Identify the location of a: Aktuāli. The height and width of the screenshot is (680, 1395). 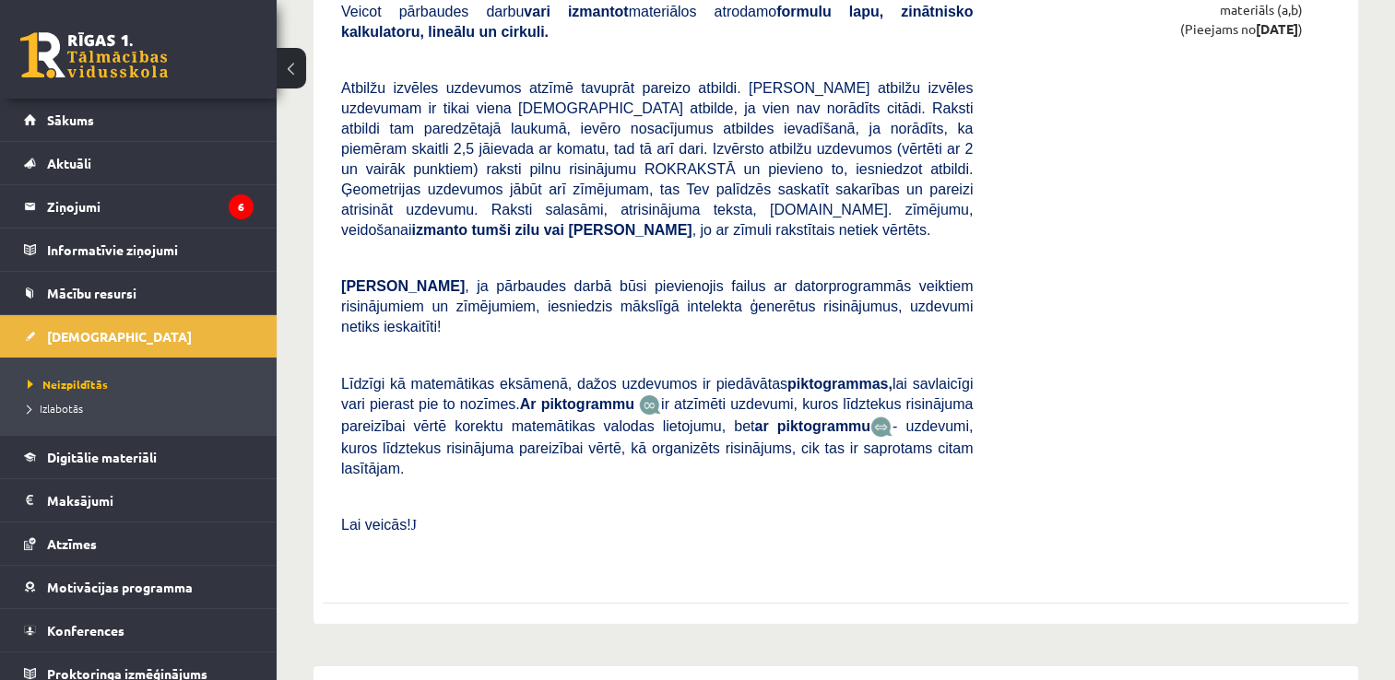
(138, 163).